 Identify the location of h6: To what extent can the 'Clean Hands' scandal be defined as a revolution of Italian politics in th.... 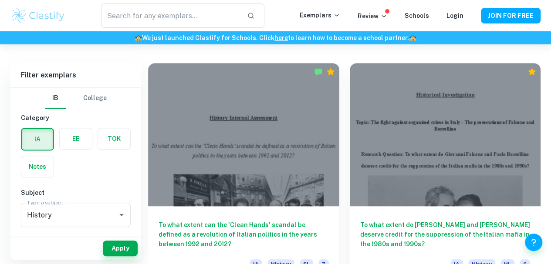
(243, 235).